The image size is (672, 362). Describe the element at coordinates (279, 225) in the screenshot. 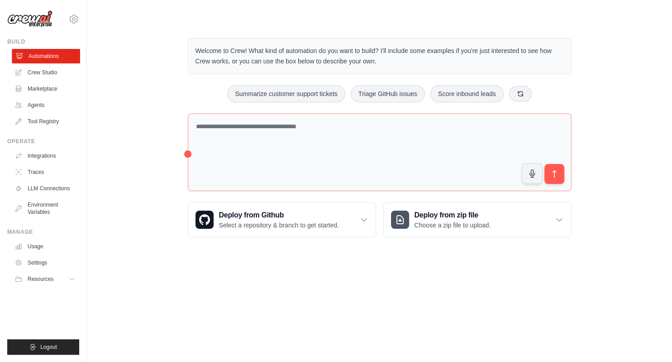

I see `p: Select a repository & branch to get started.` at that location.